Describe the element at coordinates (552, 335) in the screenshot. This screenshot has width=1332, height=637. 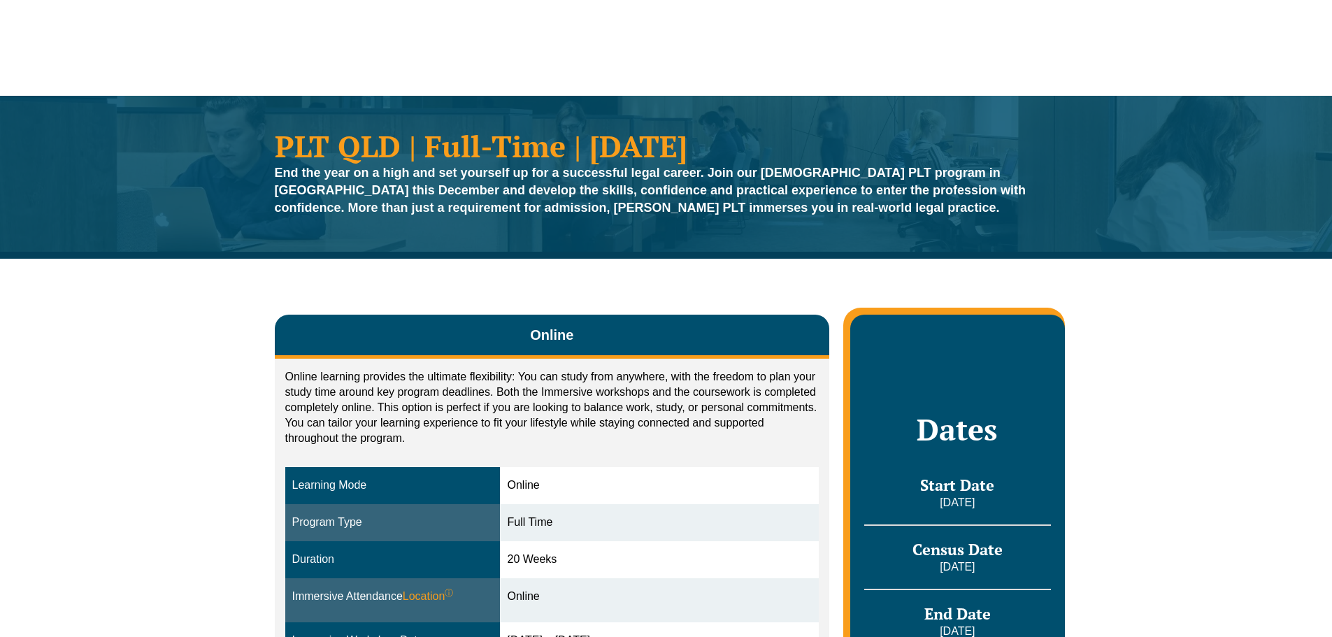
I see `span: Online` at that location.